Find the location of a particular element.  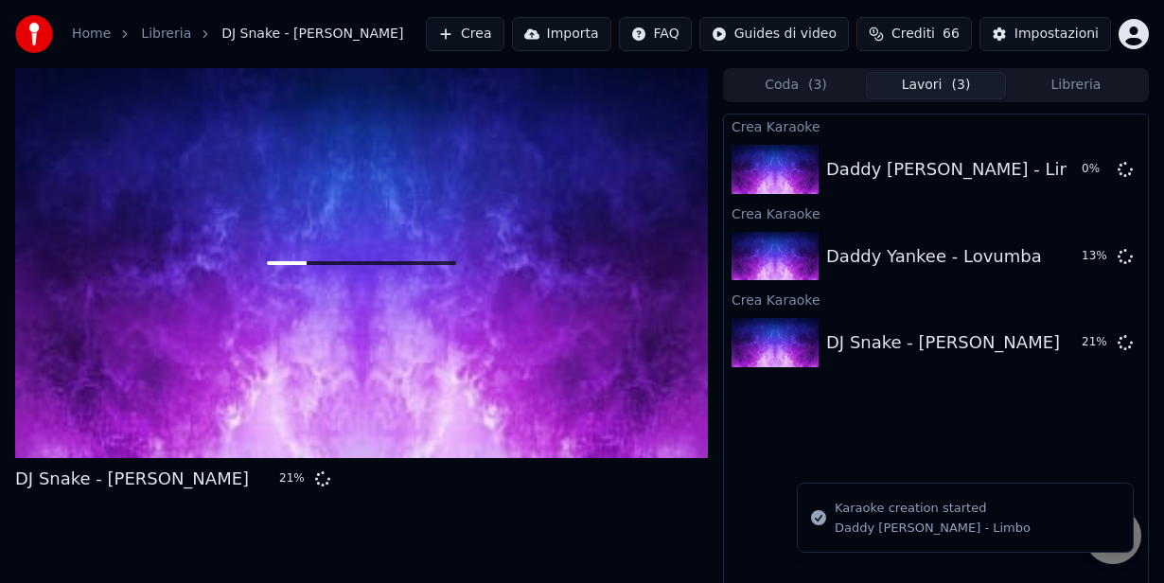

div: 0 % is located at coordinates (1096, 169).